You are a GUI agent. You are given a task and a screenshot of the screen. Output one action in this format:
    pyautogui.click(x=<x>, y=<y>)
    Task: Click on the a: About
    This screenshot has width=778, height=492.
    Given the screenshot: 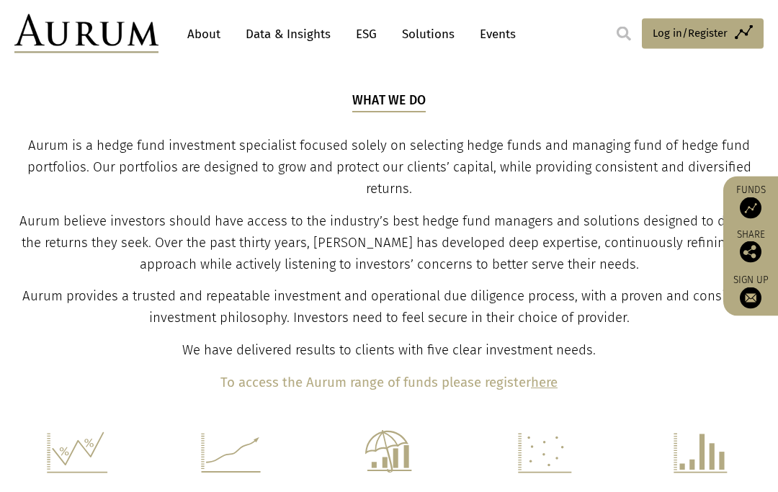 What is the action you would take?
    pyautogui.click(x=204, y=34)
    